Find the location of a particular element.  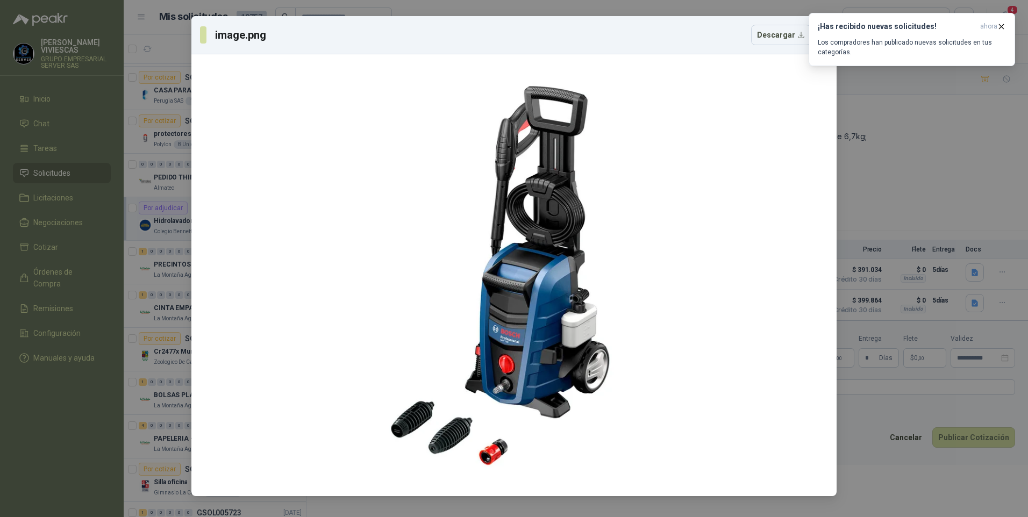

h3: ¡Has recibido nuevas solicitudes! is located at coordinates (897, 26).